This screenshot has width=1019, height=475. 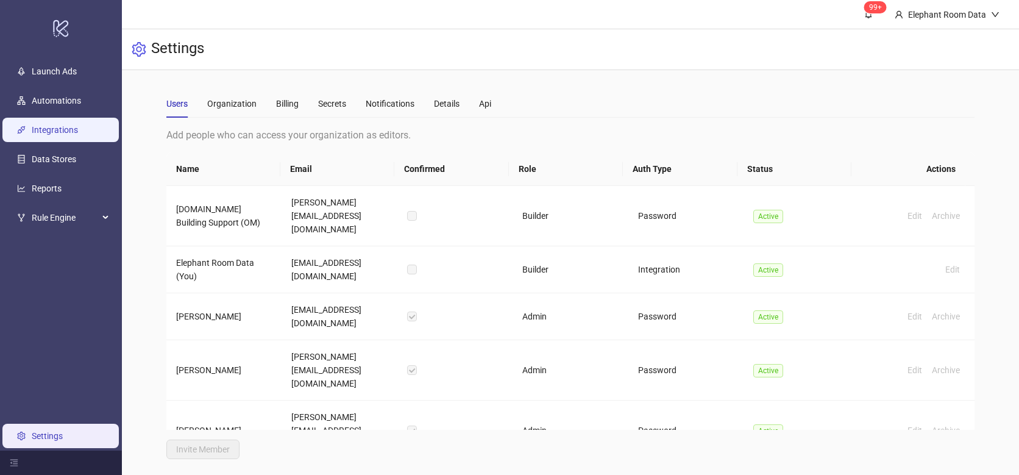 What do you see at coordinates (794, 169) in the screenshot?
I see `th: Status` at bounding box center [794, 169].